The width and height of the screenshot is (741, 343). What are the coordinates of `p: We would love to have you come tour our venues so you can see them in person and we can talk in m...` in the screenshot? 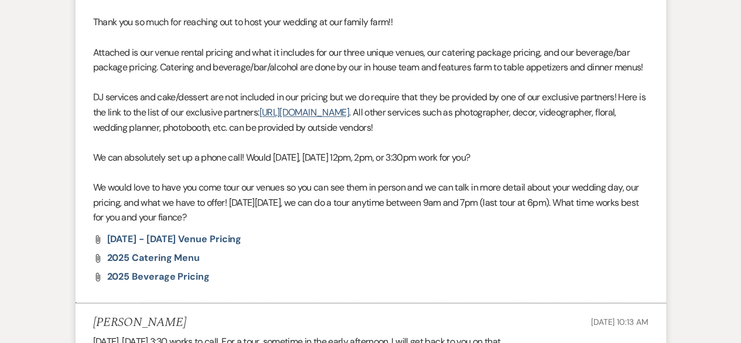 It's located at (371, 202).